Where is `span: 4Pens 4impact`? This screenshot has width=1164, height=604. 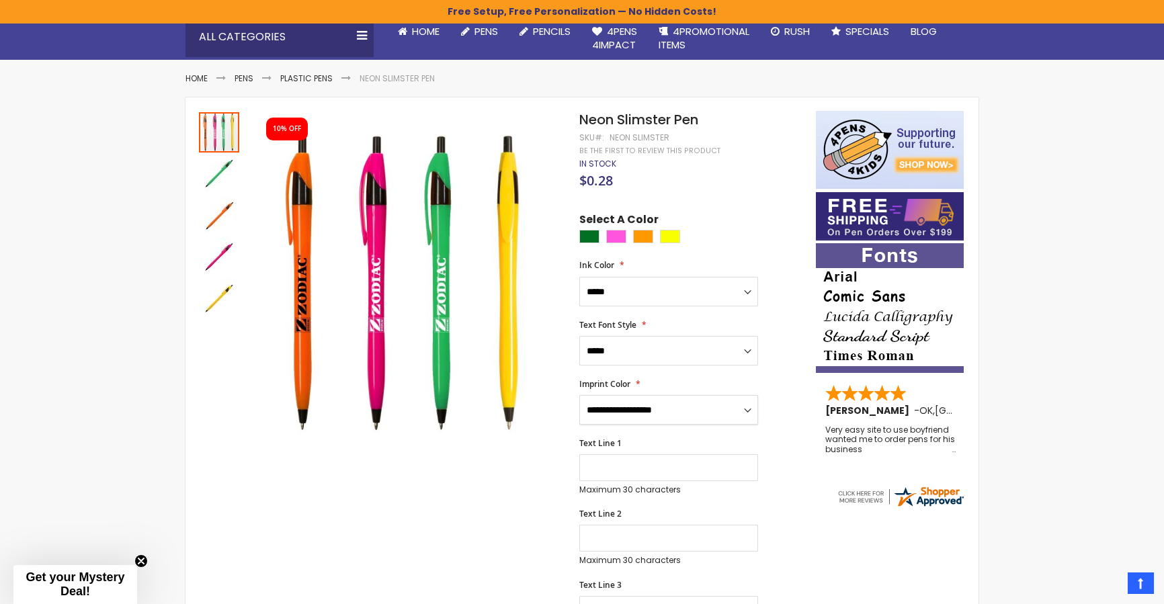
span: 4Pens 4impact is located at coordinates (614, 38).